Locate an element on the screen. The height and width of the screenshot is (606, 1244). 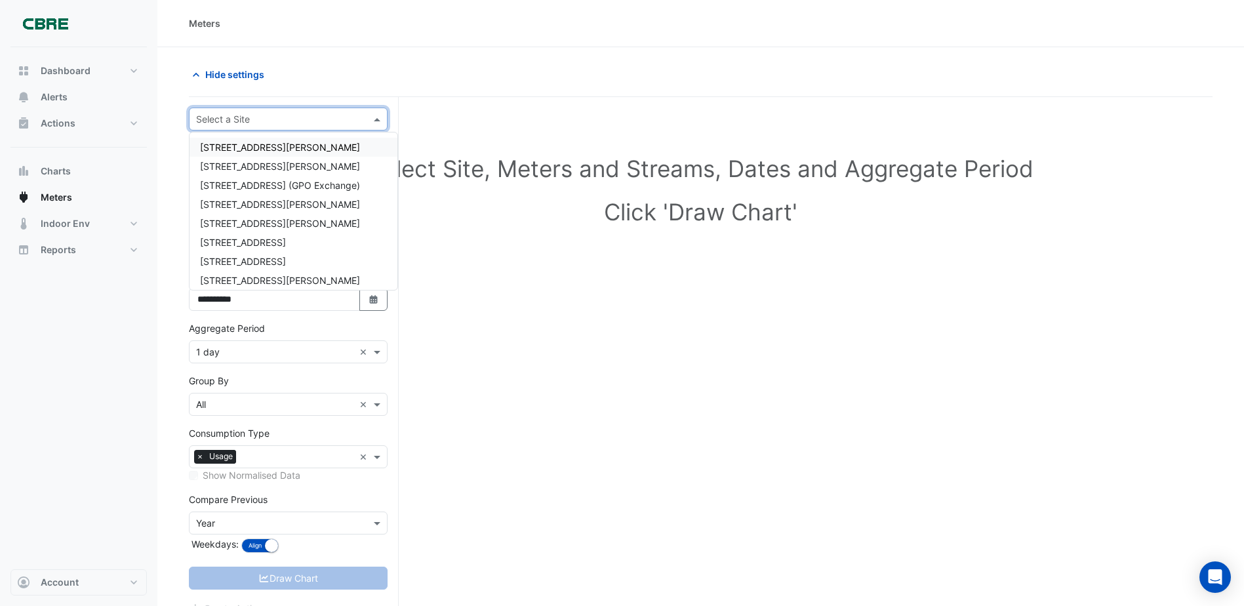
button: Alerts is located at coordinates (79, 97).